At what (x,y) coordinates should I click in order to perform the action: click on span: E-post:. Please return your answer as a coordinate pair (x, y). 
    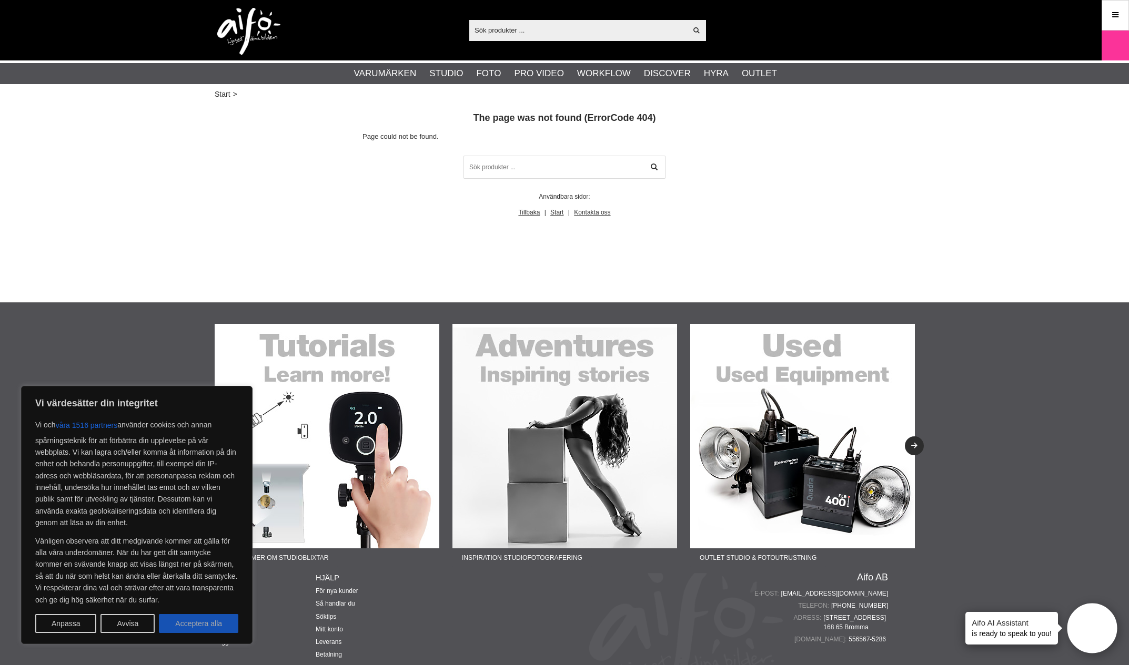
    Looking at the image, I should click on (767, 594).